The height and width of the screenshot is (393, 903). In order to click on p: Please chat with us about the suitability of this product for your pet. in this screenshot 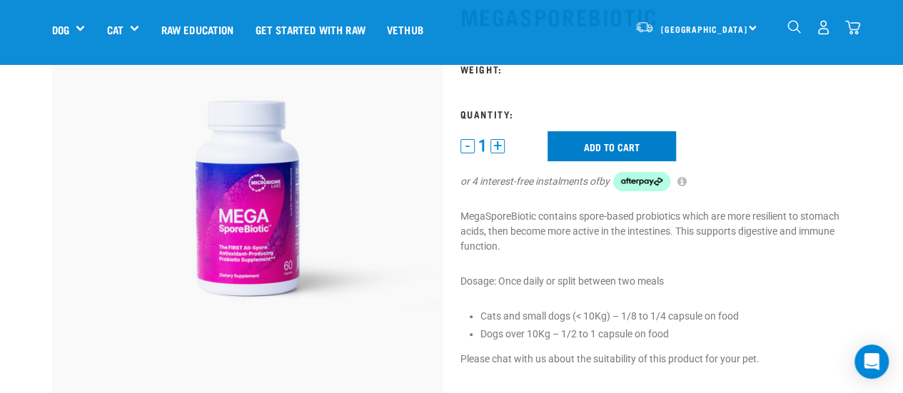, I will do `click(656, 359)`.